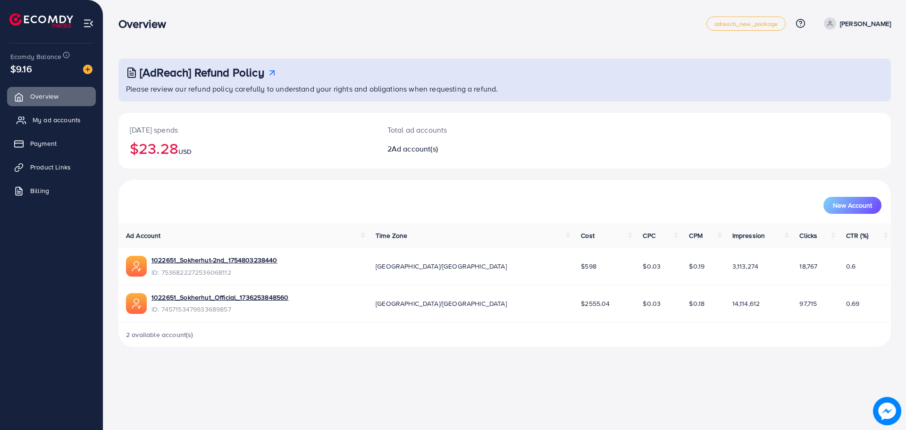 This screenshot has height=430, width=906. I want to click on a: logo, so click(41, 20).